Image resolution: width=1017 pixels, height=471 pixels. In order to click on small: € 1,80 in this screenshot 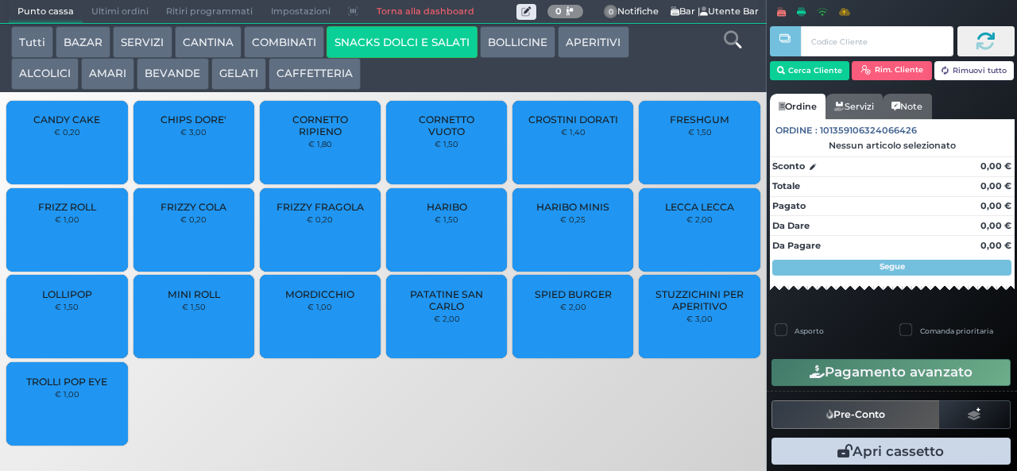, I will do `click(320, 144)`.